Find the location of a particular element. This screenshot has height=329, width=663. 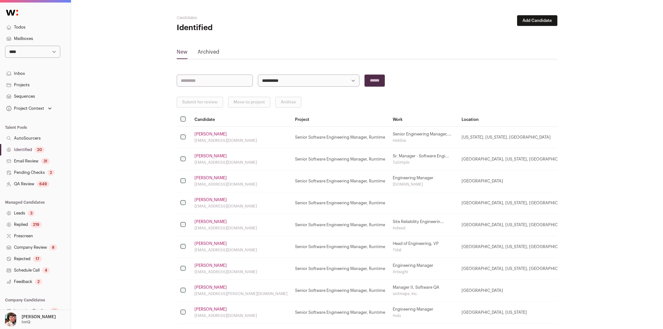

th: Location is located at coordinates (532, 119).